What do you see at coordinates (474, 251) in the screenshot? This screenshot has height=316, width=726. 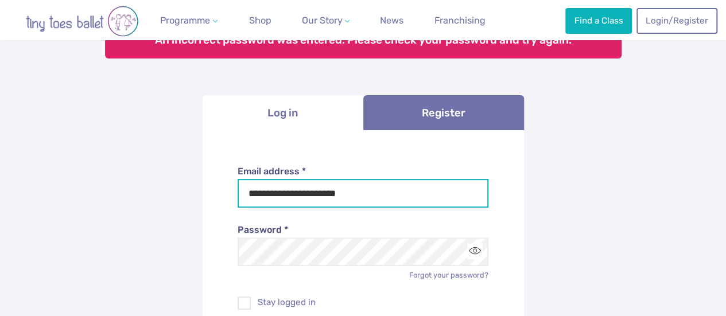 I see `button: Toggle password visibility` at bounding box center [474, 251].